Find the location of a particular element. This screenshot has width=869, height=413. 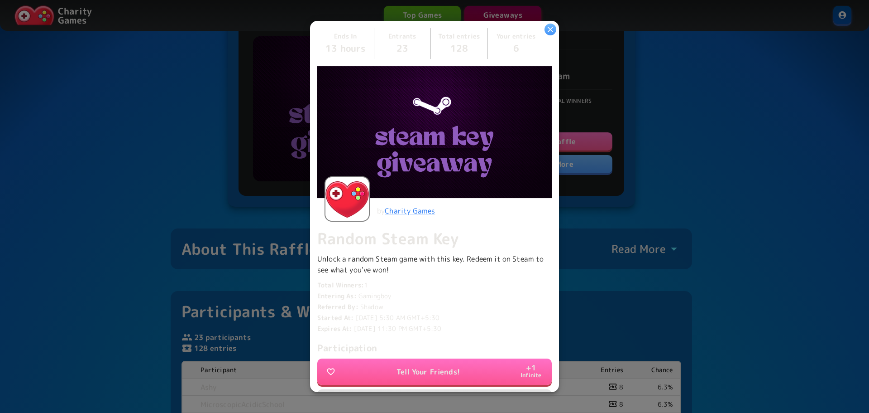

a: Charity Games is located at coordinates (410, 211).